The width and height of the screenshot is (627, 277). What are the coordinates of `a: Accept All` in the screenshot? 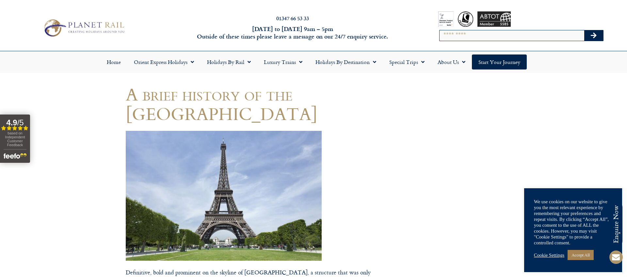 It's located at (581, 255).